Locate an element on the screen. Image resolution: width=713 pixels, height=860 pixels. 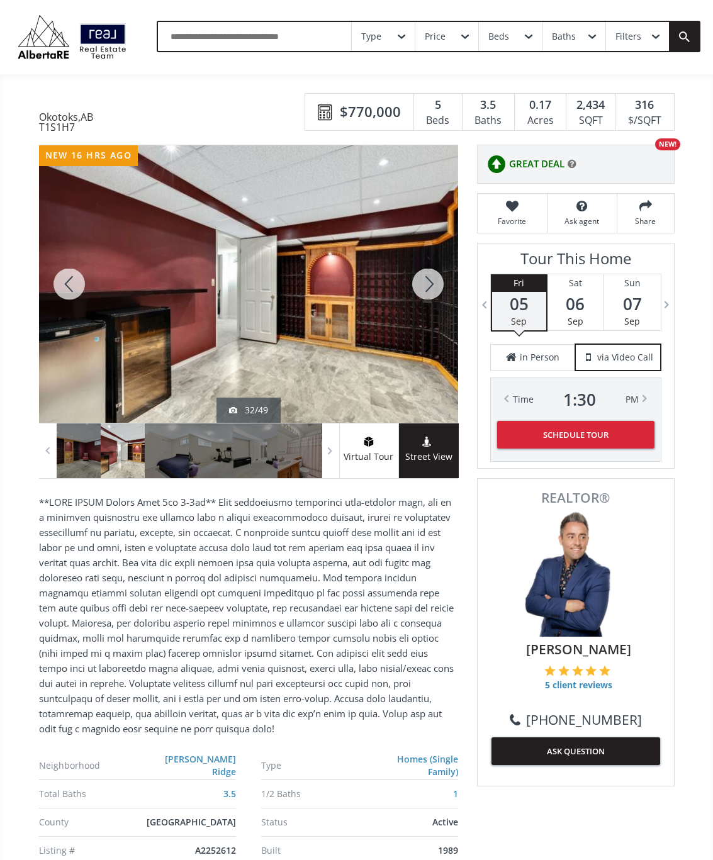
span: 1989 is located at coordinates (448, 850).